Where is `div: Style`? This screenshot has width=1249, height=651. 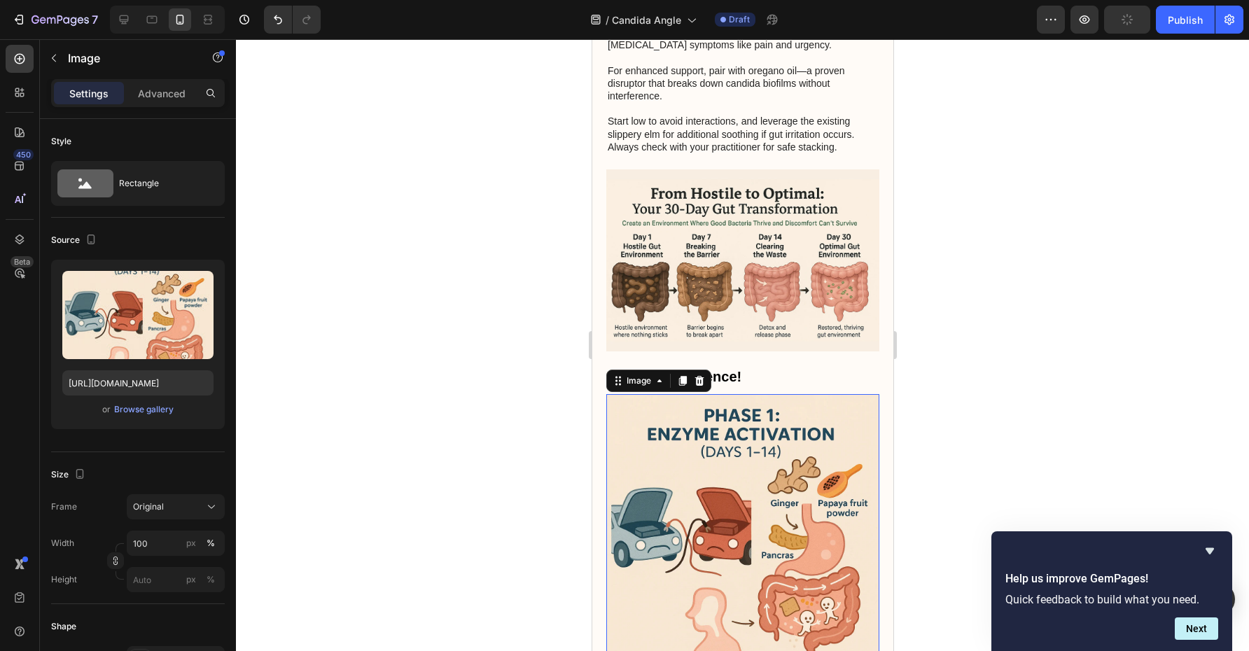
div: Style is located at coordinates (61, 141).